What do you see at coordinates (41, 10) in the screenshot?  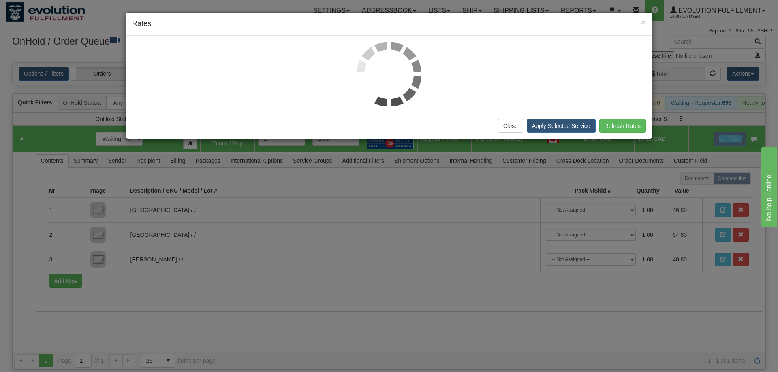 I see `div: live help - online` at bounding box center [41, 10].